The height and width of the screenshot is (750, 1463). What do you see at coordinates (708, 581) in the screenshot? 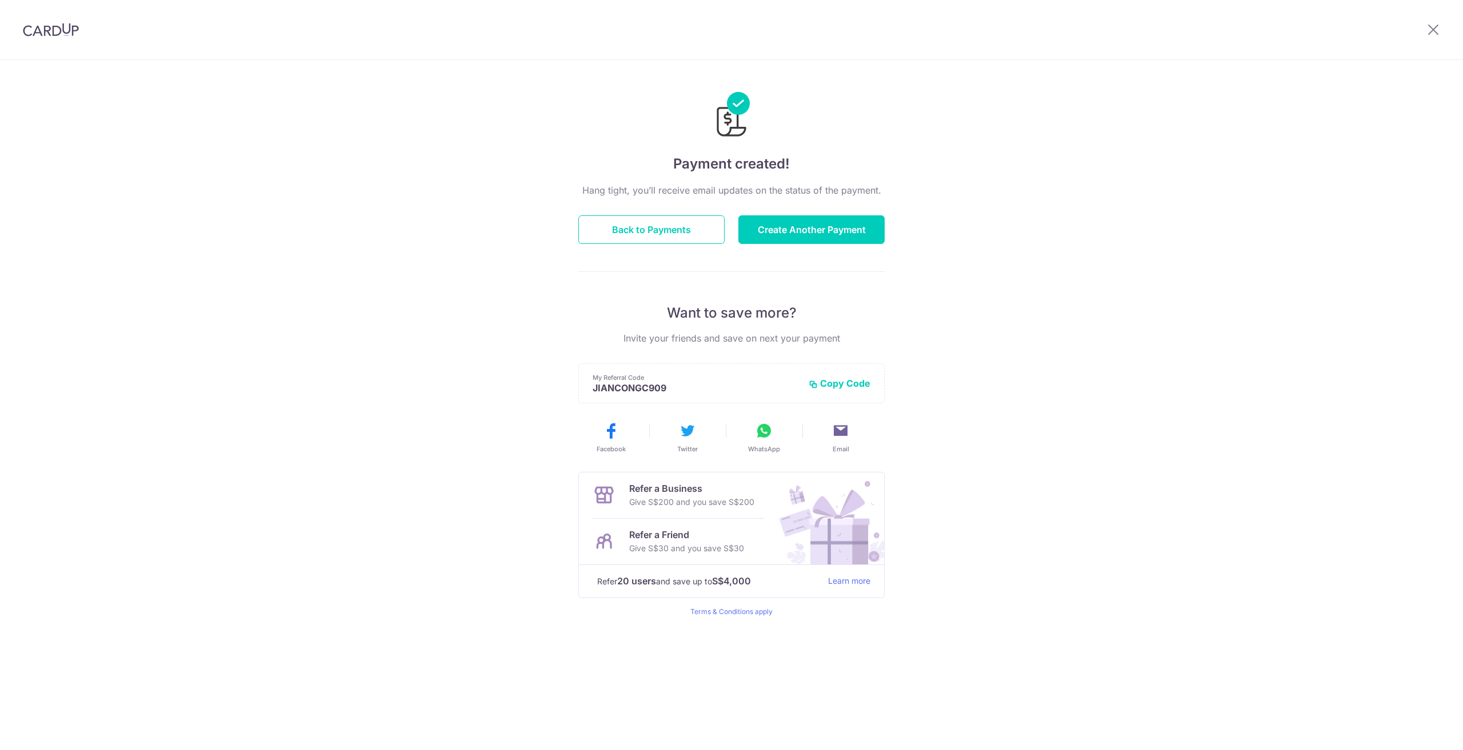
I see `p: Refer and save up to` at bounding box center [708, 581].